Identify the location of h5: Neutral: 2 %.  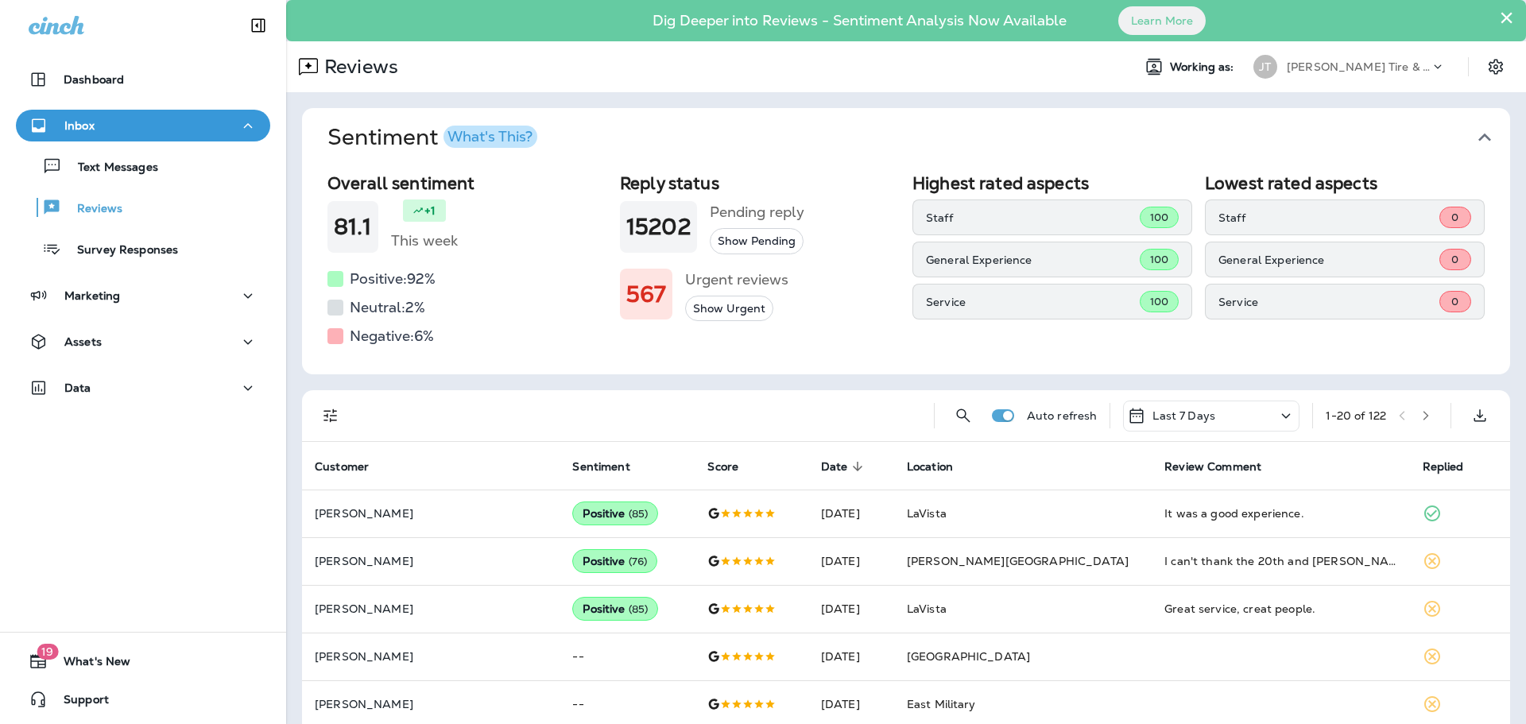
(387, 308).